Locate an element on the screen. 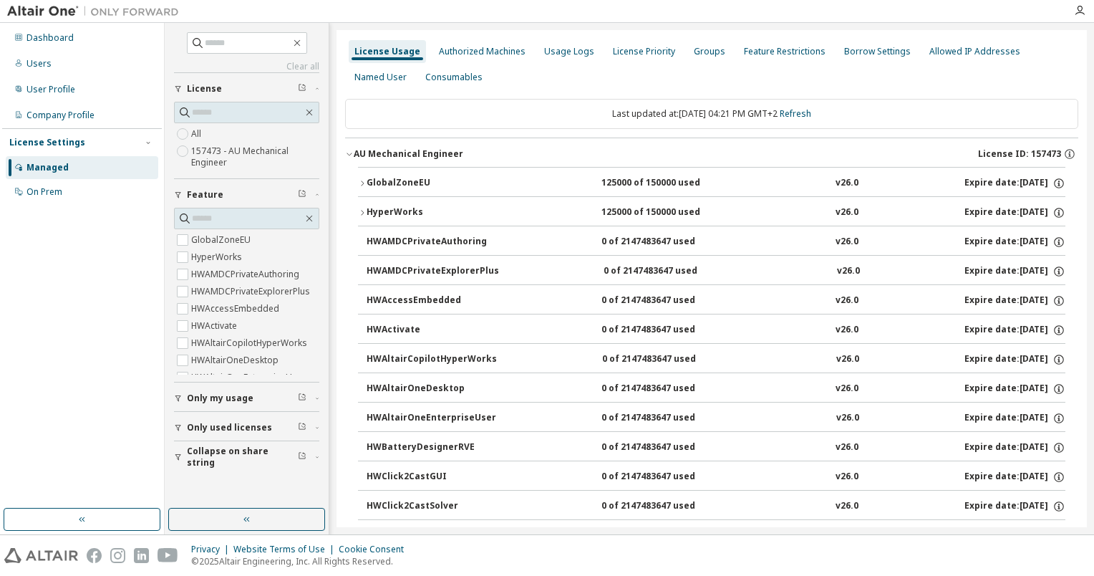 This screenshot has width=1094, height=576. button: Feature is located at coordinates (246, 195).